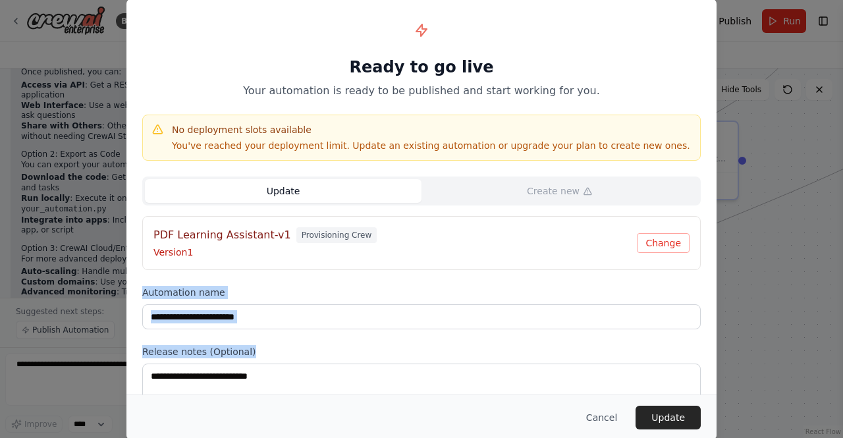 The height and width of the screenshot is (438, 843). I want to click on label: Automation name, so click(422, 292).